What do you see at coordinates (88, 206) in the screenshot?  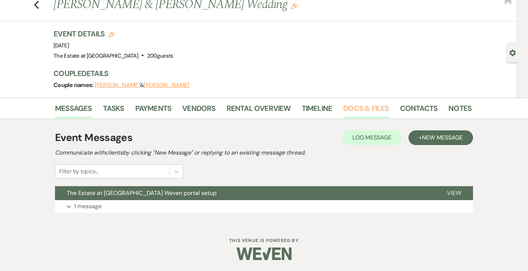 I see `p: 1 message` at bounding box center [88, 206].